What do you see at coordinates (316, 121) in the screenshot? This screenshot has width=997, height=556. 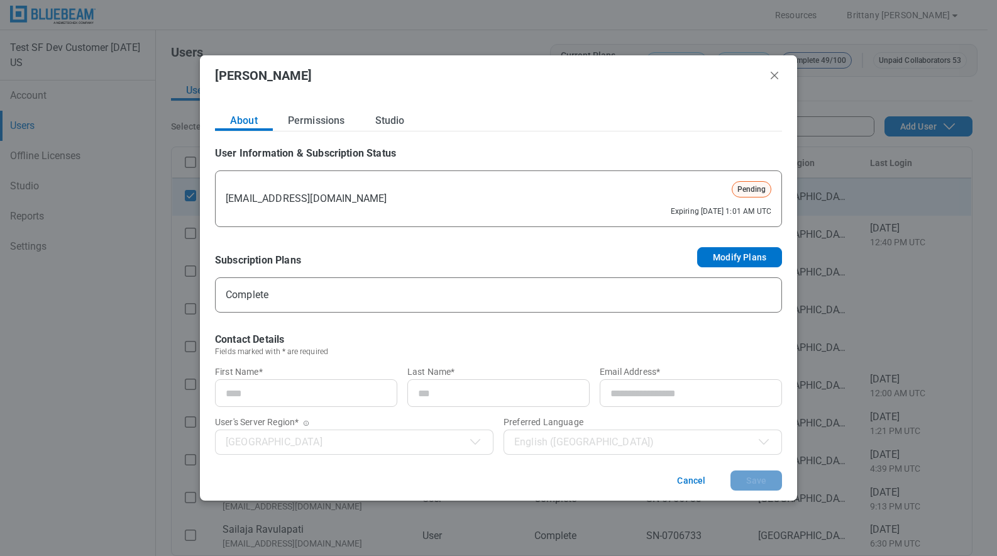 I see `button: Permissions` at bounding box center [316, 121].